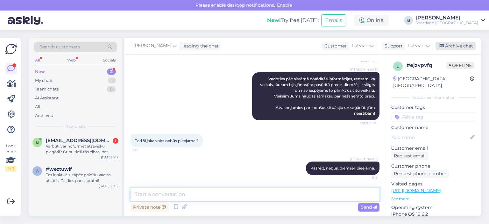  Describe the element at coordinates (334, 20) in the screenshot. I see `button: Emails` at that location.